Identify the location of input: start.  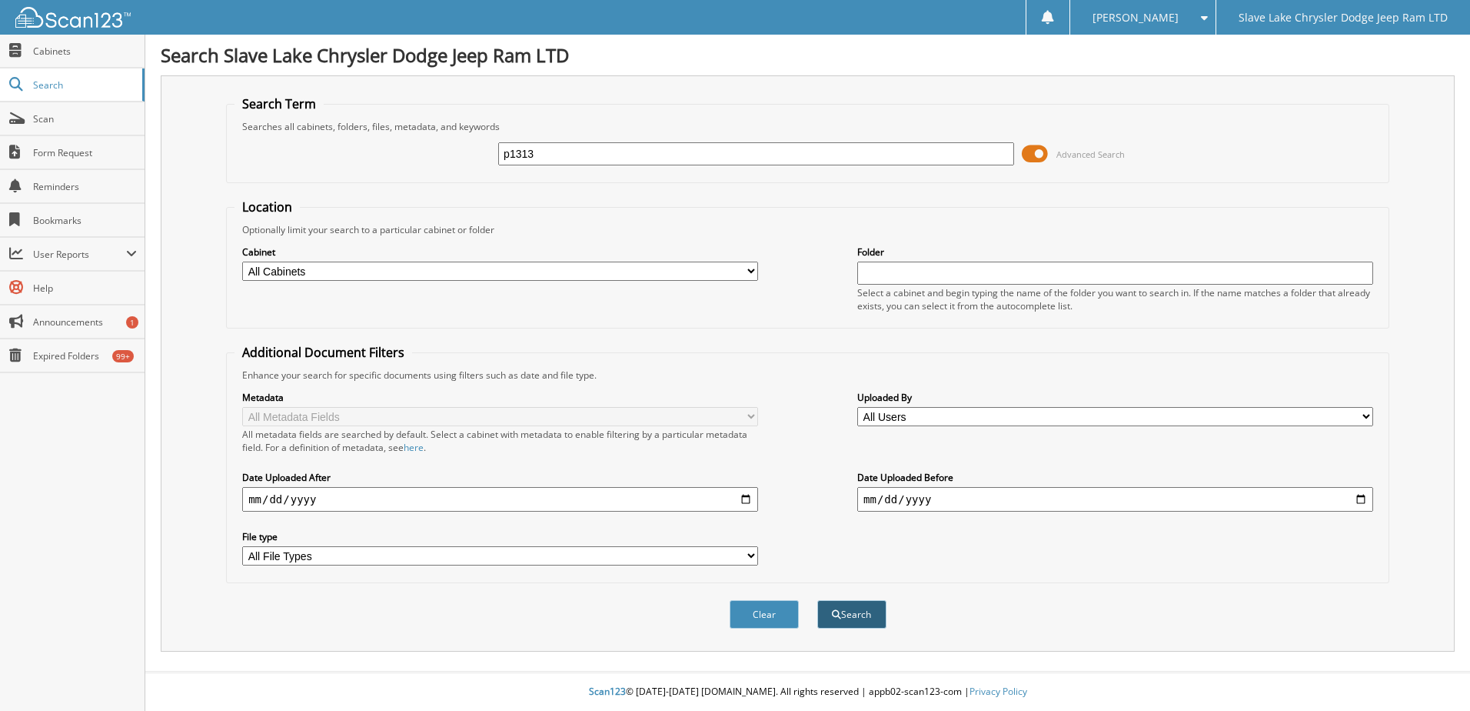
(500, 499).